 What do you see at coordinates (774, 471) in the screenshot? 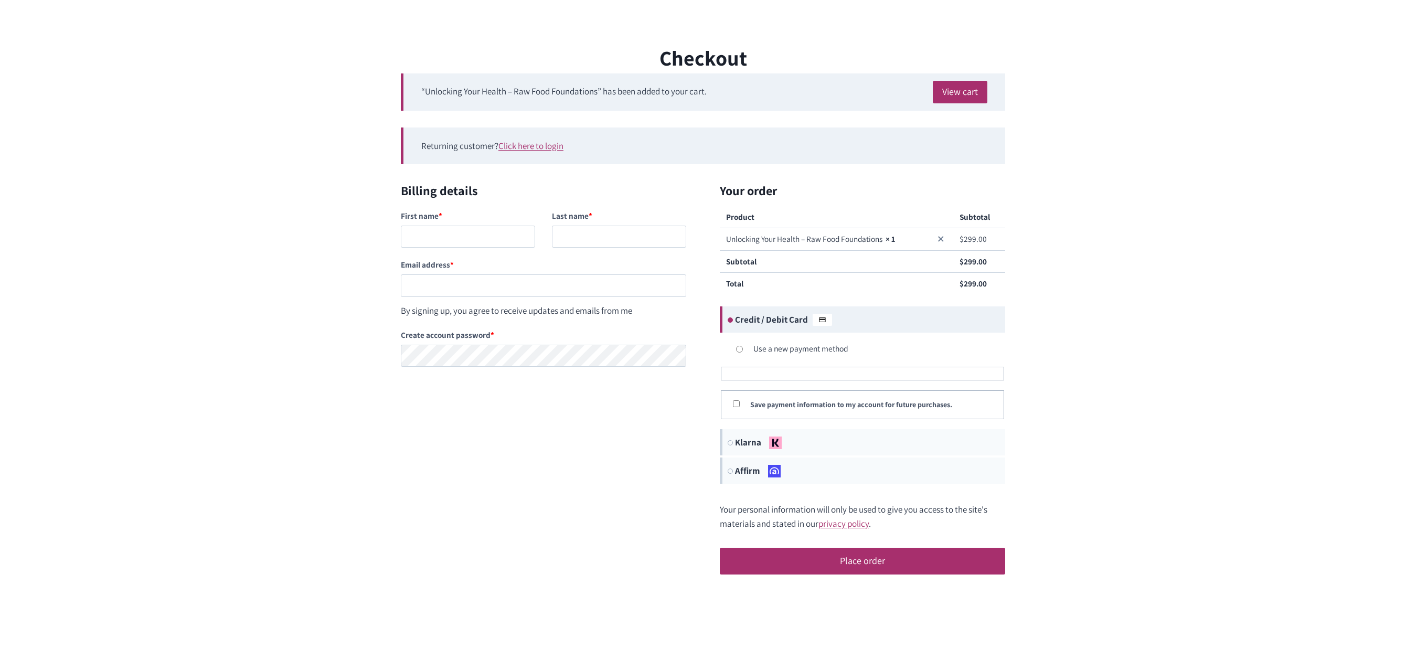
I see `img: Affirm` at bounding box center [774, 471].